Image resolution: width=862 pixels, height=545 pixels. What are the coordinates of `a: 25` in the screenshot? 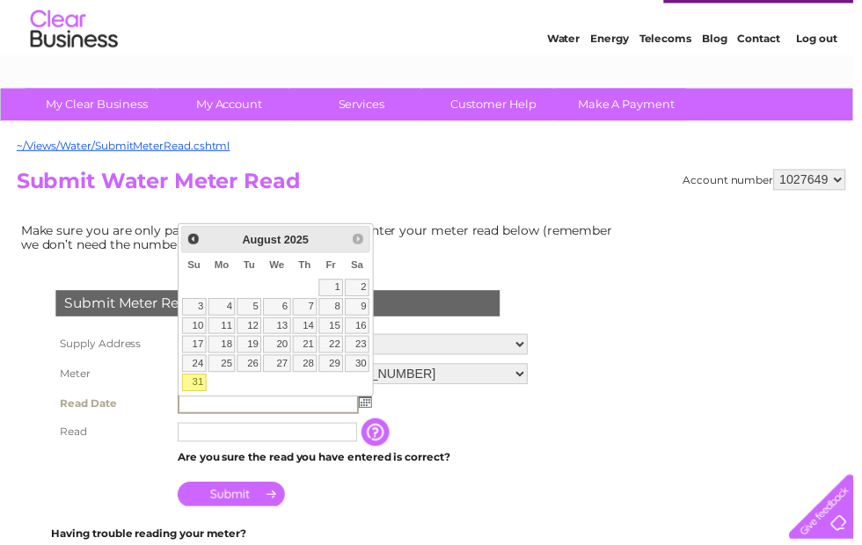 It's located at (223, 368).